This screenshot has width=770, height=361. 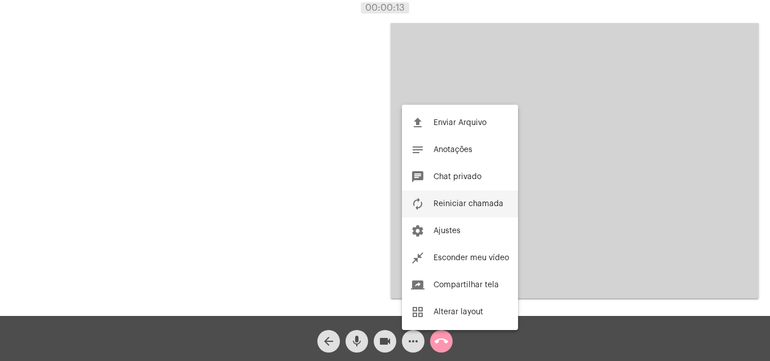 I want to click on span: Enviar Arquivo, so click(x=460, y=123).